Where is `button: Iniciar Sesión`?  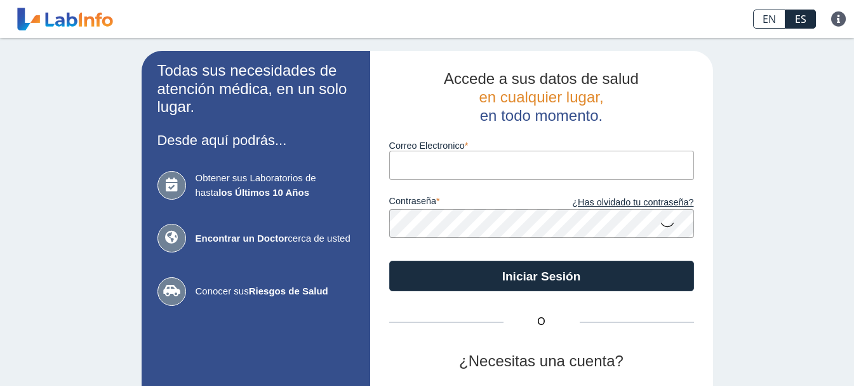 button: Iniciar Sesión is located at coordinates (542, 276).